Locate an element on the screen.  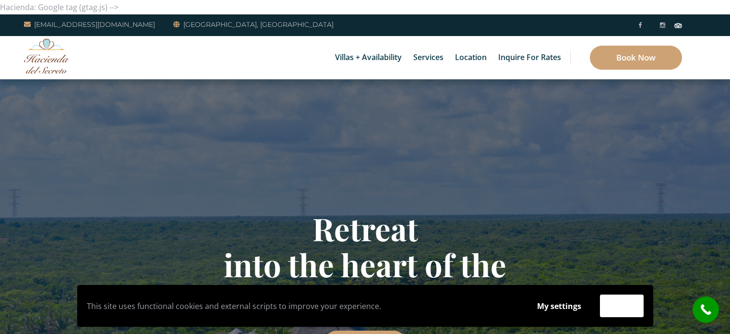
p: This site uses functional cookies and external scripts to improve your experience. is located at coordinates (303, 306).